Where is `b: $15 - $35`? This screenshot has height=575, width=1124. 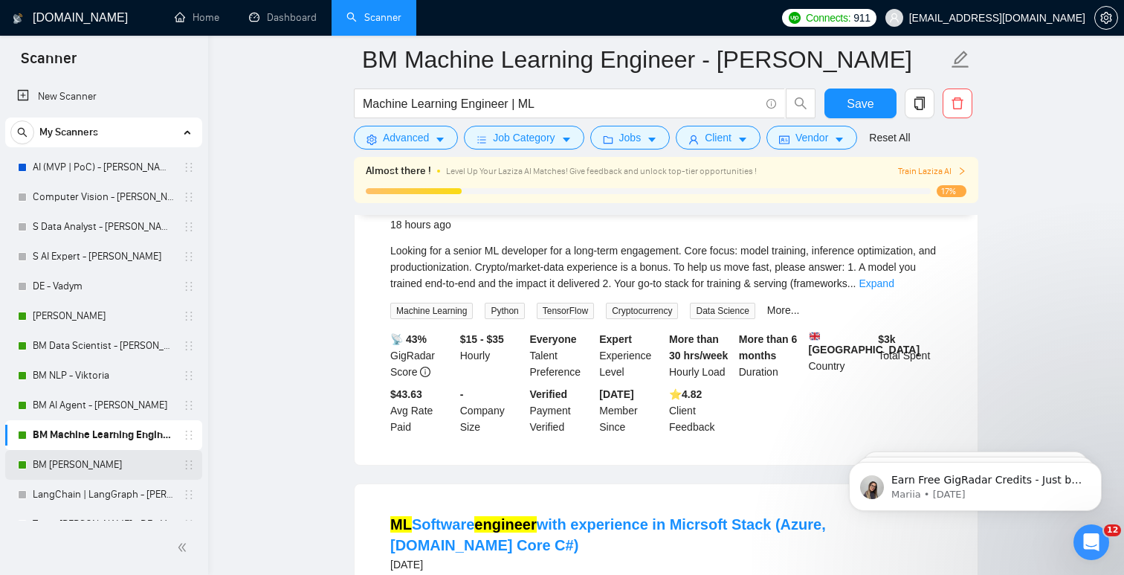
b: $15 - $35 is located at coordinates (482, 339).